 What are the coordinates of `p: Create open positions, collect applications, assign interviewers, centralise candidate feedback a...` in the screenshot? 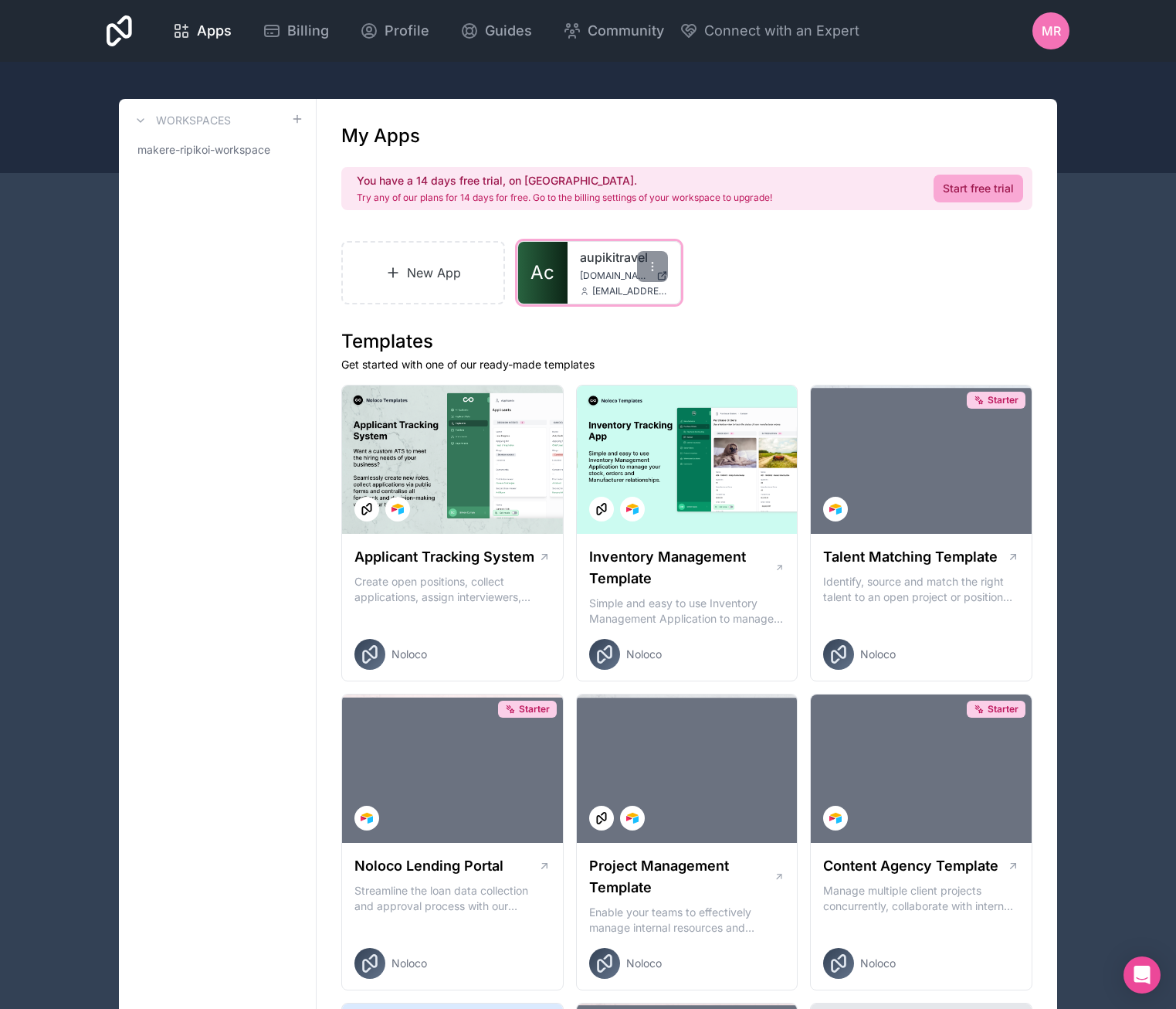 It's located at (453, 589).